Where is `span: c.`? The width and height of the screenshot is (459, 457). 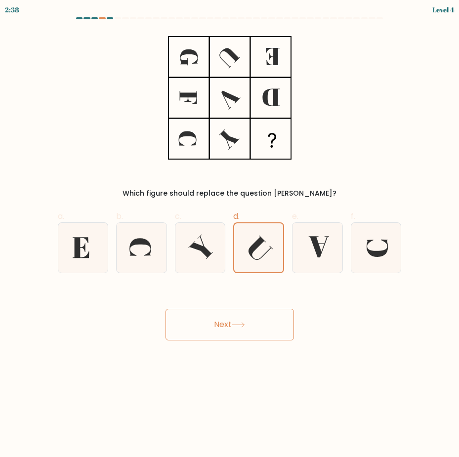 span: c. is located at coordinates (178, 216).